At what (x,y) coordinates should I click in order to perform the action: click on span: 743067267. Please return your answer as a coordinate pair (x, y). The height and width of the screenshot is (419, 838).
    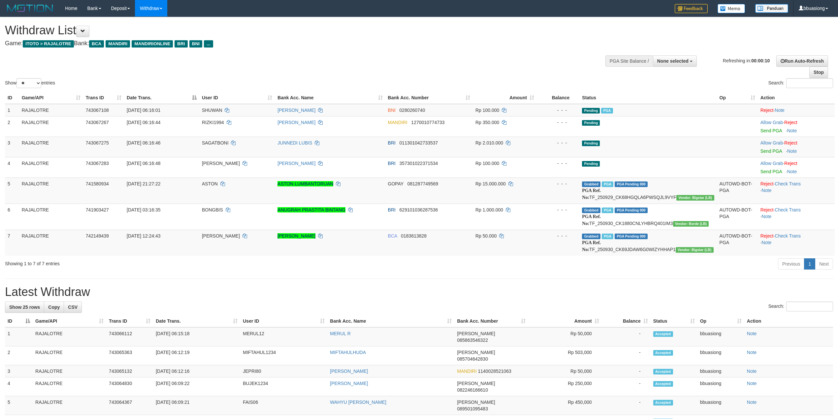
    Looking at the image, I should click on (97, 122).